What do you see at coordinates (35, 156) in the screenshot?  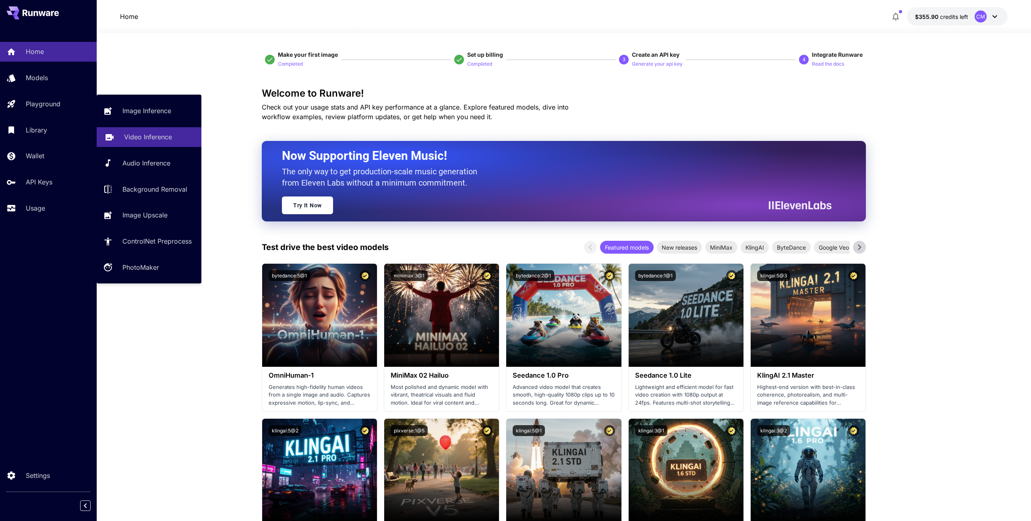 I see `p: Wallet` at bounding box center [35, 156].